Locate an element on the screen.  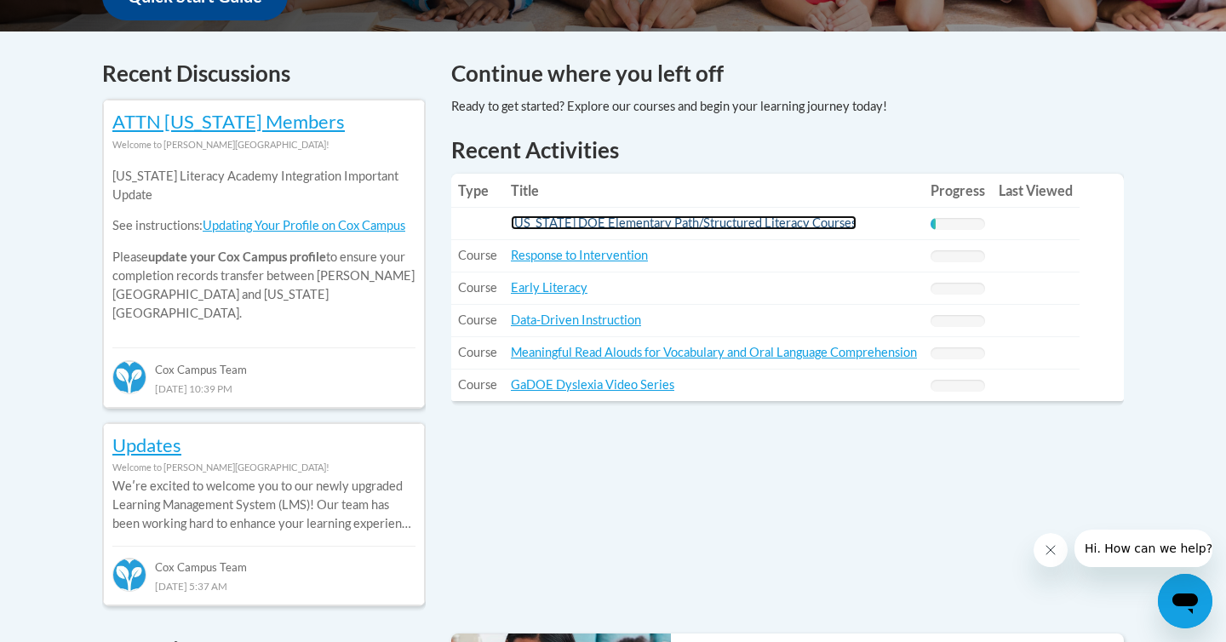
a: Data-Driven Instruction is located at coordinates (576, 319).